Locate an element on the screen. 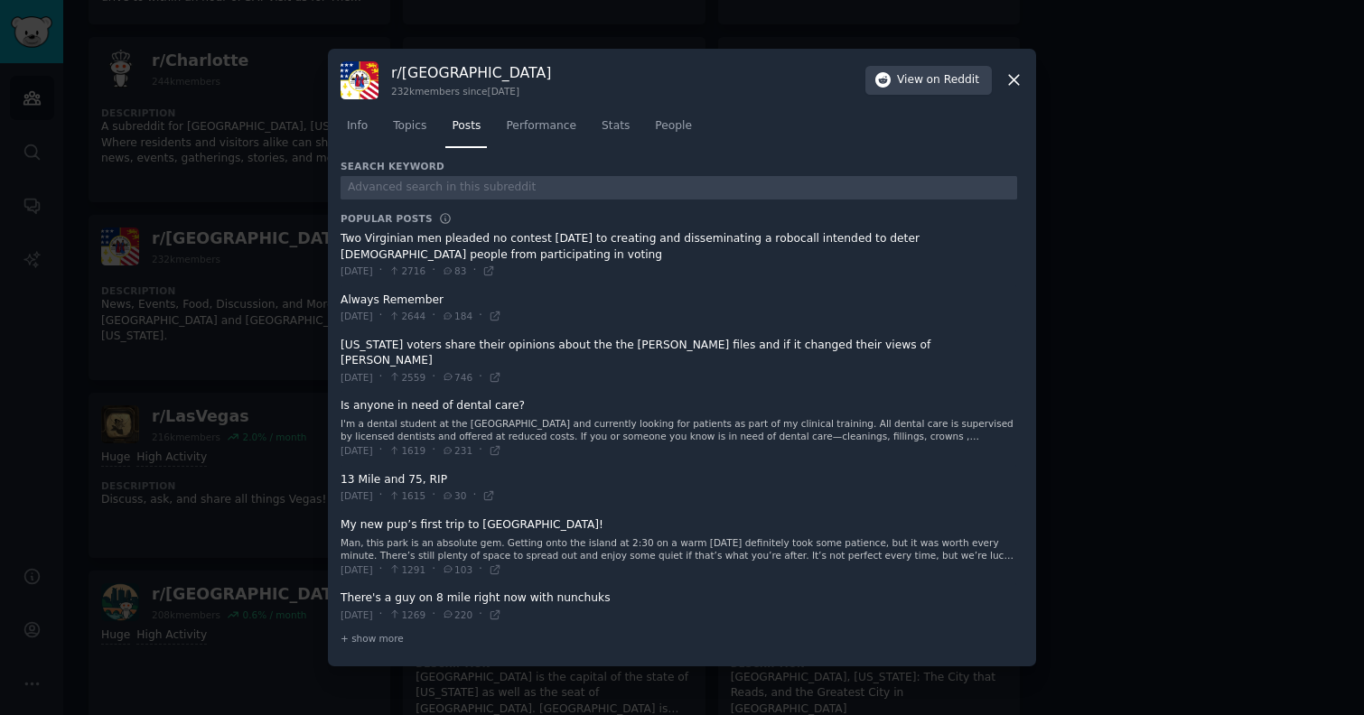 The width and height of the screenshot is (1364, 715). a: People is located at coordinates (673, 130).